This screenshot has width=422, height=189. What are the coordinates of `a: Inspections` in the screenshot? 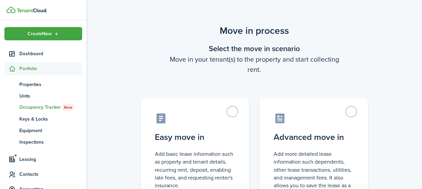 It's located at (43, 142).